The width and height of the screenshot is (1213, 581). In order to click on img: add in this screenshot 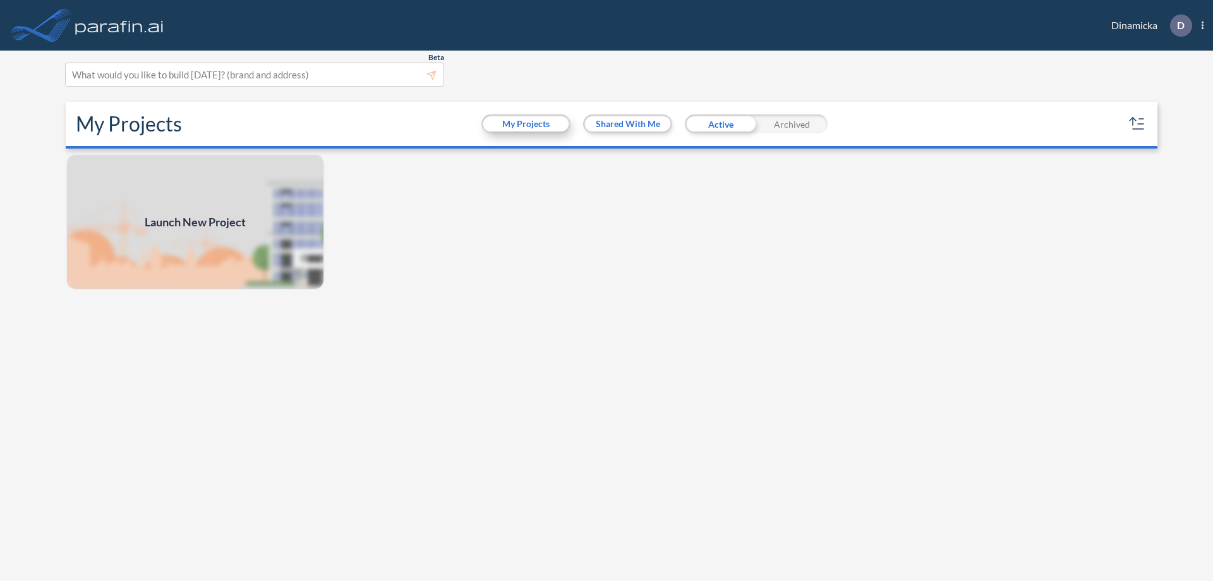, I will do `click(195, 222)`.